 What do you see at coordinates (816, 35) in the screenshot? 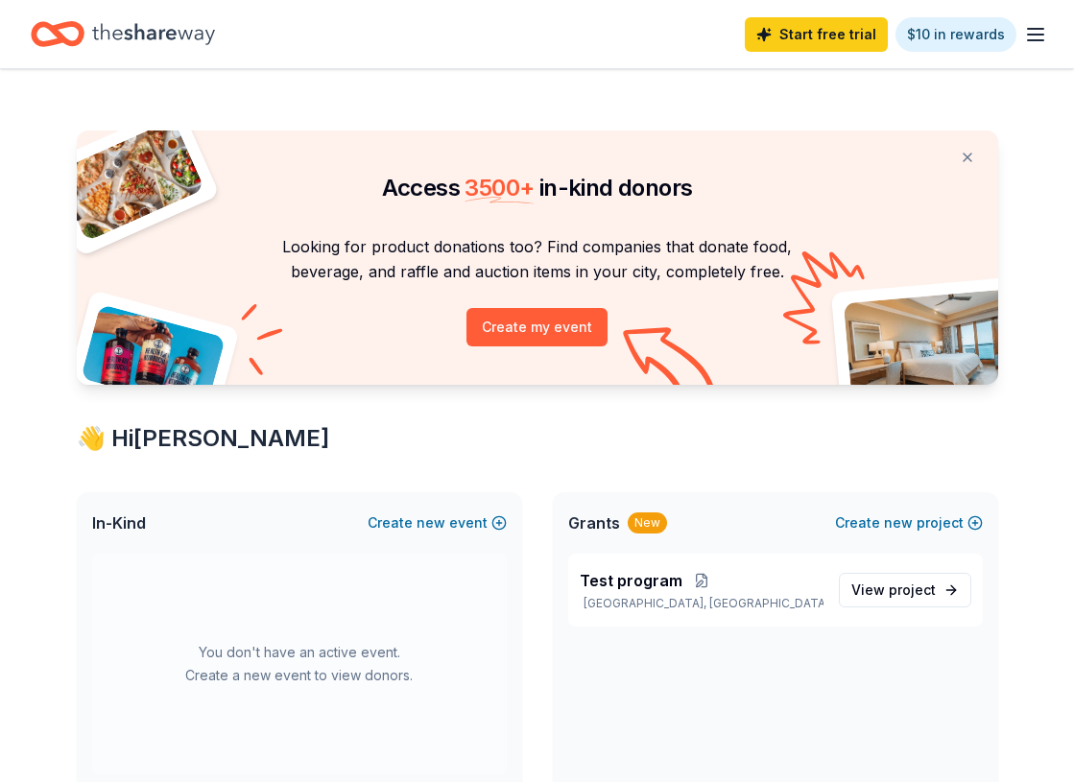
I see `a: Start free trial` at bounding box center [816, 35].